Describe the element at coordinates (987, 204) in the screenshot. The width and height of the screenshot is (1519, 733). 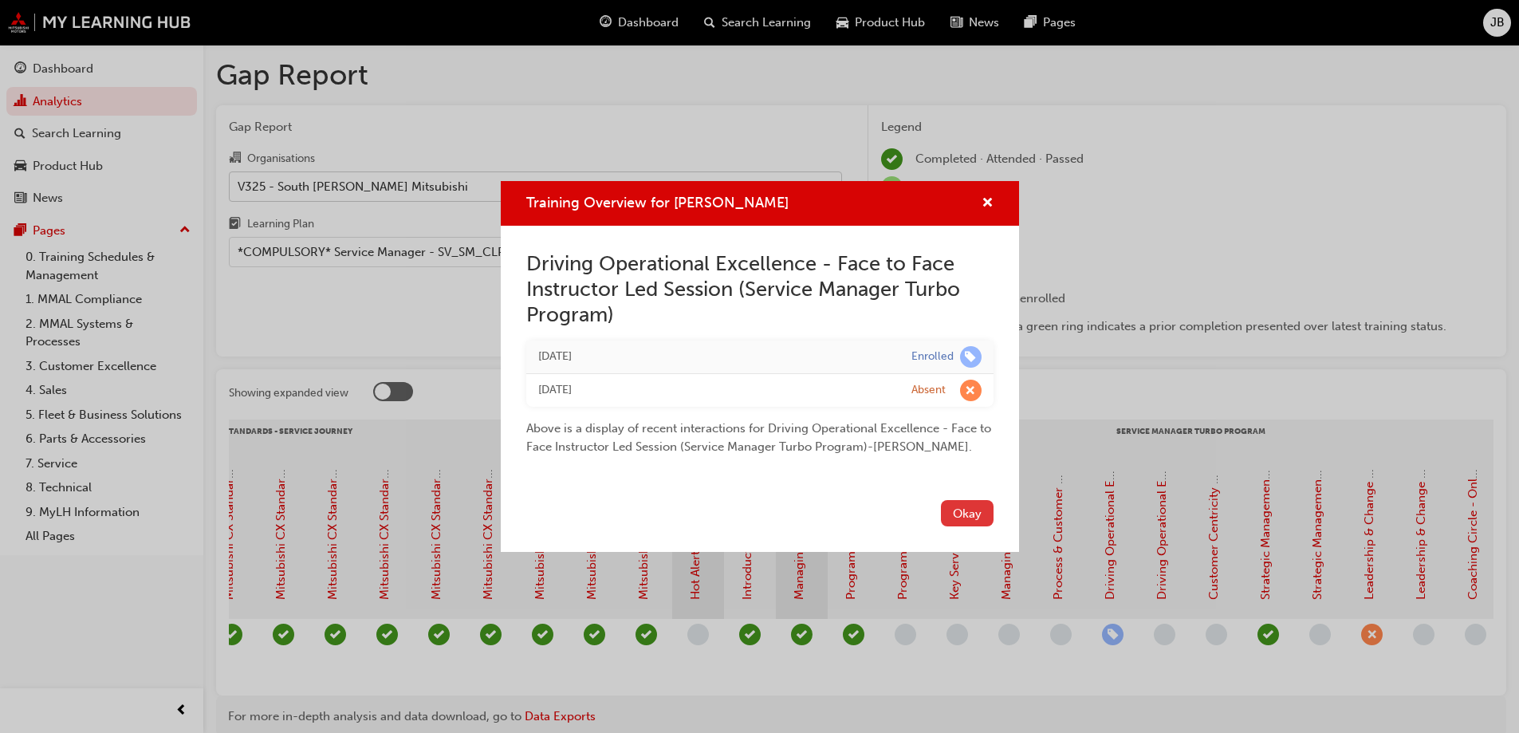
I see `span: cross-icon` at that location.